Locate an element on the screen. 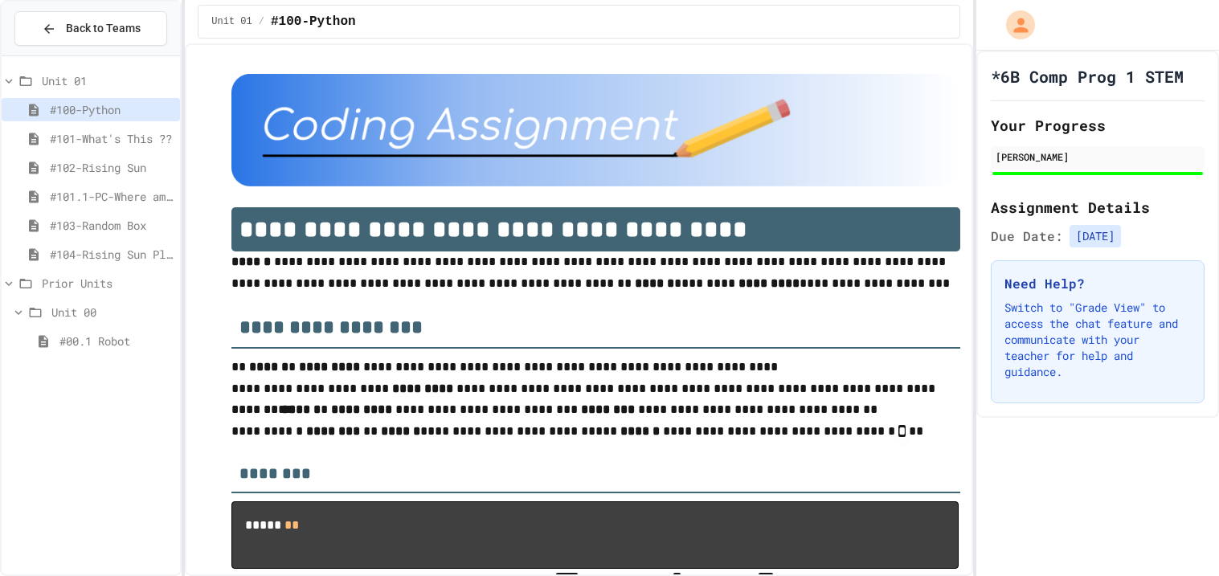  h2: Your Progress is located at coordinates (1098, 125).